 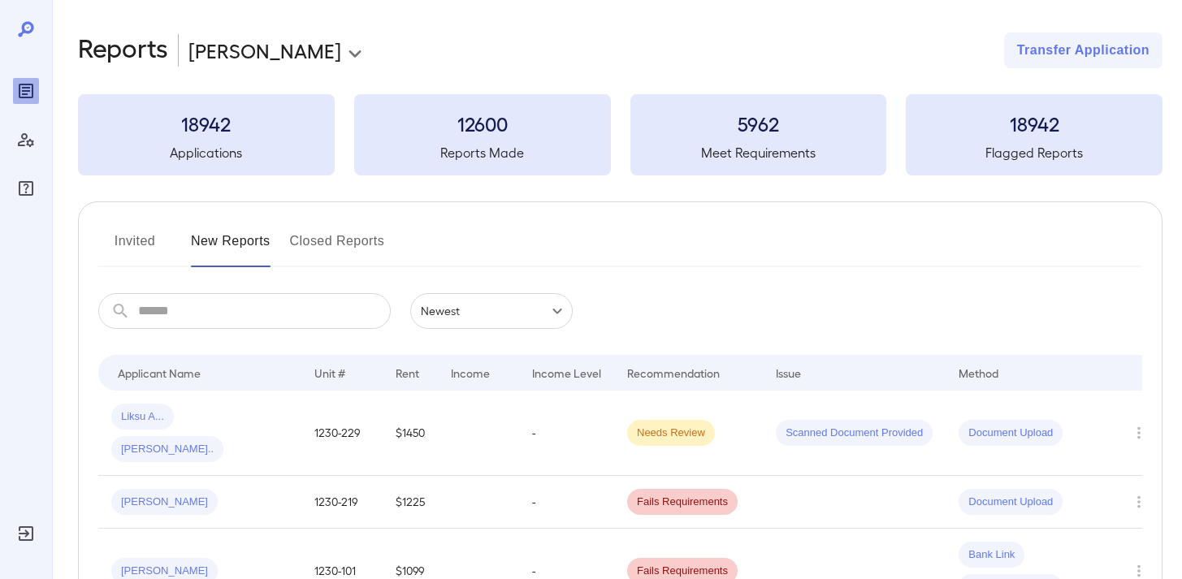 What do you see at coordinates (671, 433) in the screenshot?
I see `span: Needs Review` at bounding box center [671, 433].